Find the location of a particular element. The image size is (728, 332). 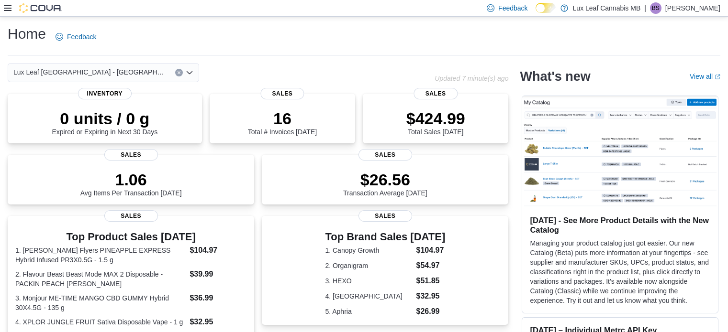

h2: What's new is located at coordinates (554, 77).